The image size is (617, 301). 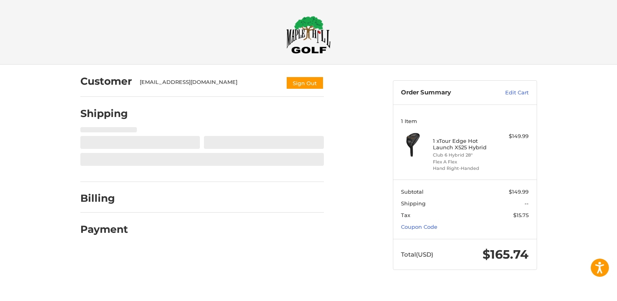 I want to click on h3: Order Summary, so click(x=444, y=93).